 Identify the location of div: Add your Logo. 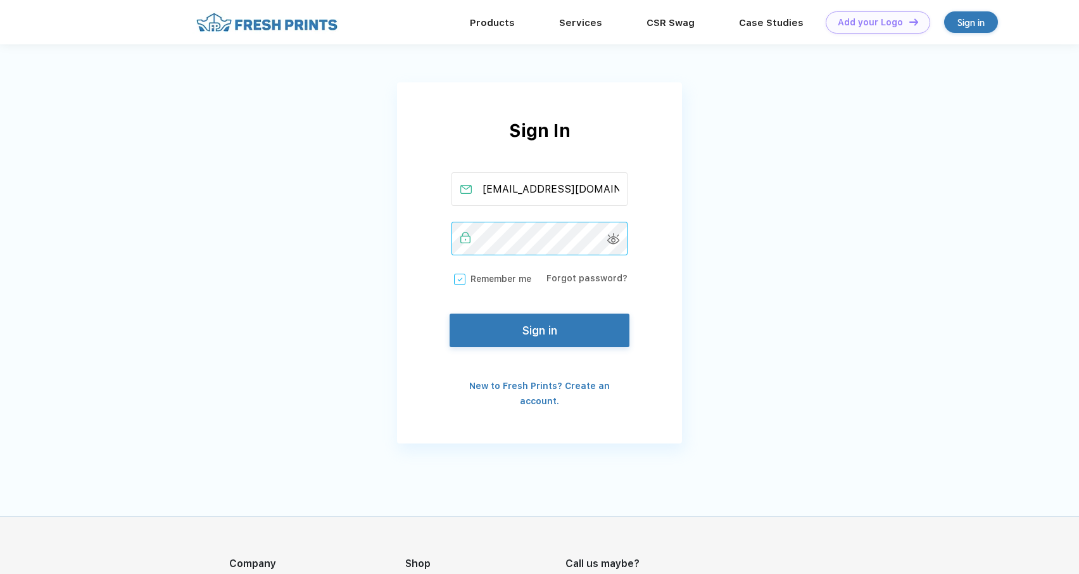
(870, 22).